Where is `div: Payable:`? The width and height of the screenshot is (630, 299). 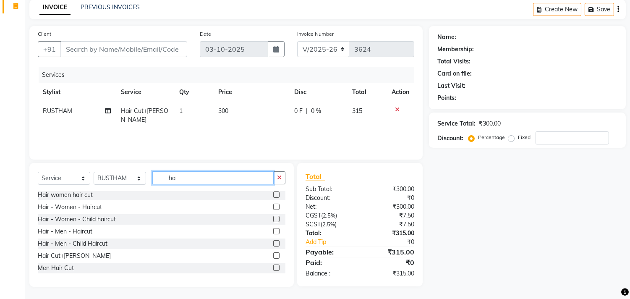 div: Payable: is located at coordinates (330, 252).